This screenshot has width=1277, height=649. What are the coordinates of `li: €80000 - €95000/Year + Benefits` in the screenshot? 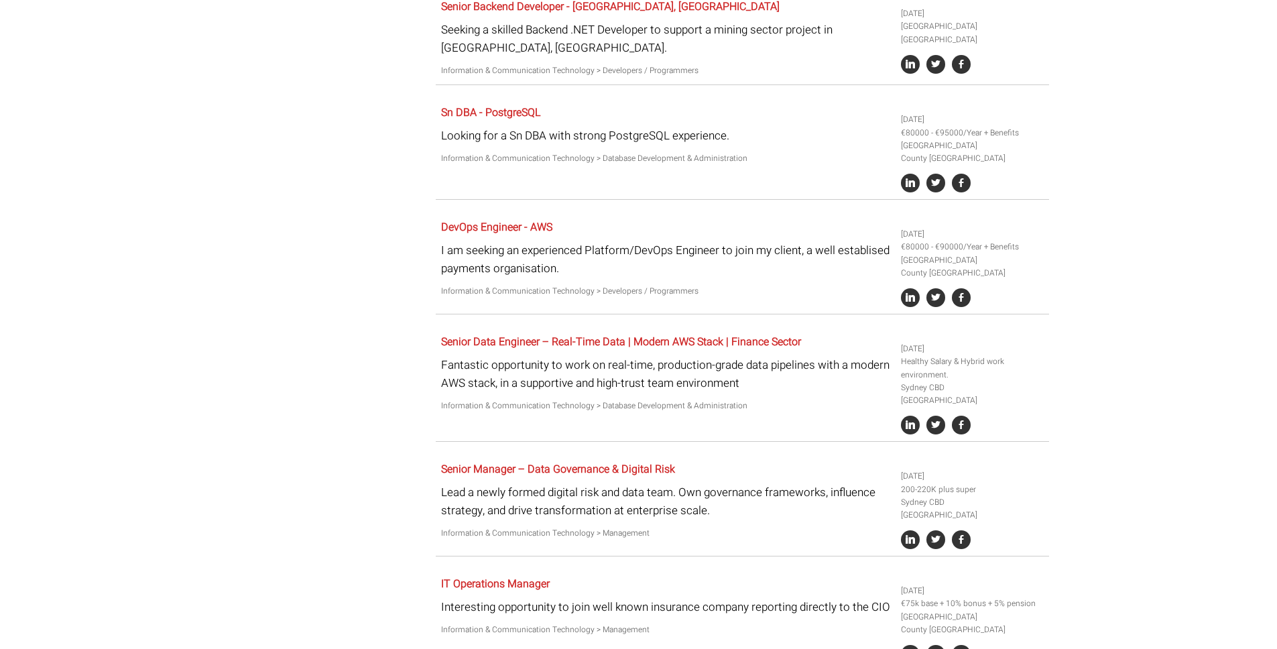 It's located at (973, 133).